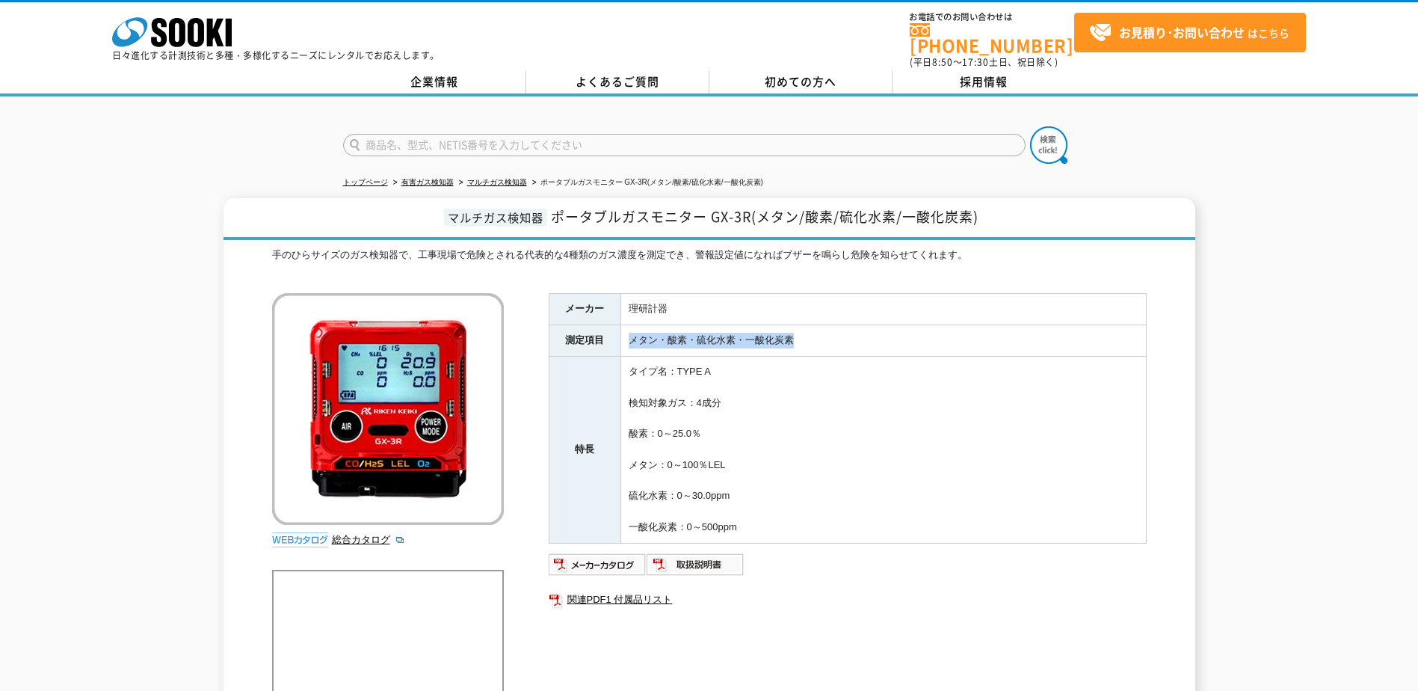  What do you see at coordinates (709, 263) in the screenshot?
I see `div: 手のひらサイズのガス検知器で、工事現場で危険とされる代表的な4種類のガス濃度を測定でき、警報設定値になればブザーを鳴らし危険を知らせてくれます。` at bounding box center [709, 263].